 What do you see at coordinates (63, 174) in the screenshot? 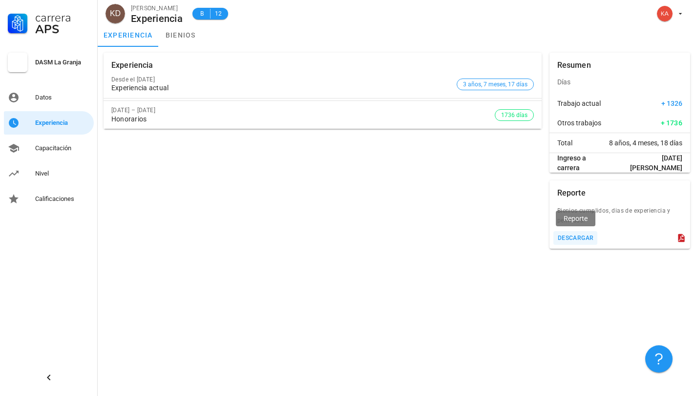
I see `div: Nivel` at bounding box center [63, 174].